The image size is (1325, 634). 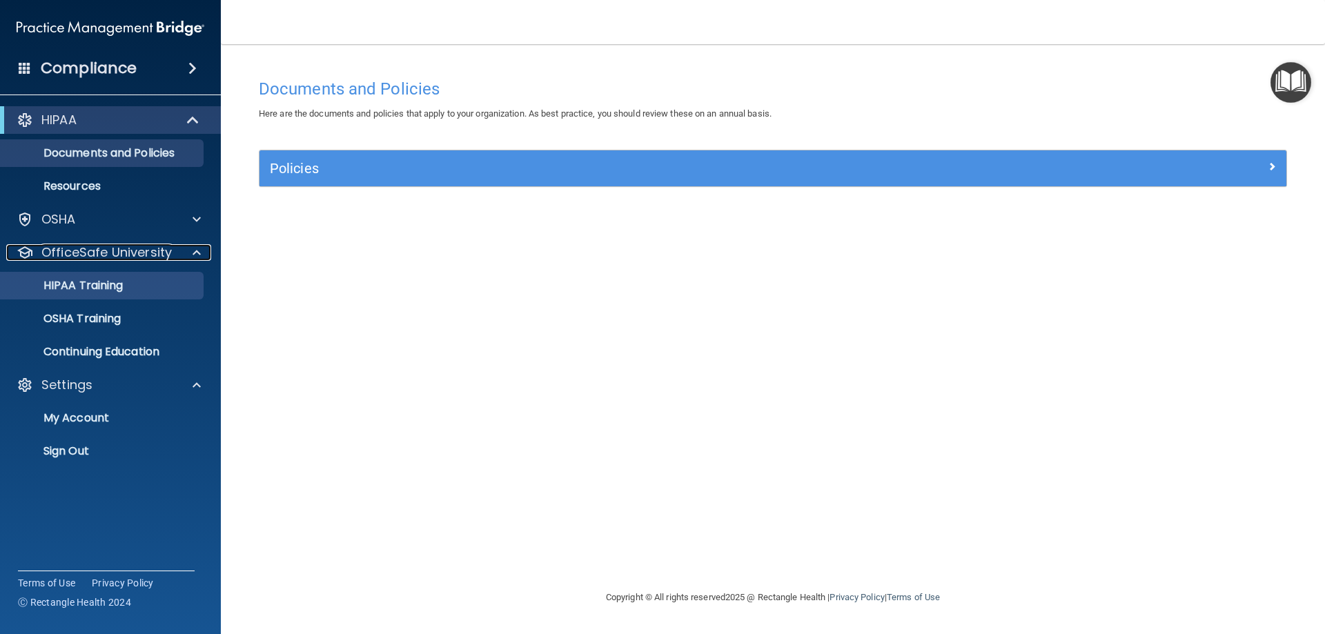 I want to click on h5: Policies, so click(x=645, y=168).